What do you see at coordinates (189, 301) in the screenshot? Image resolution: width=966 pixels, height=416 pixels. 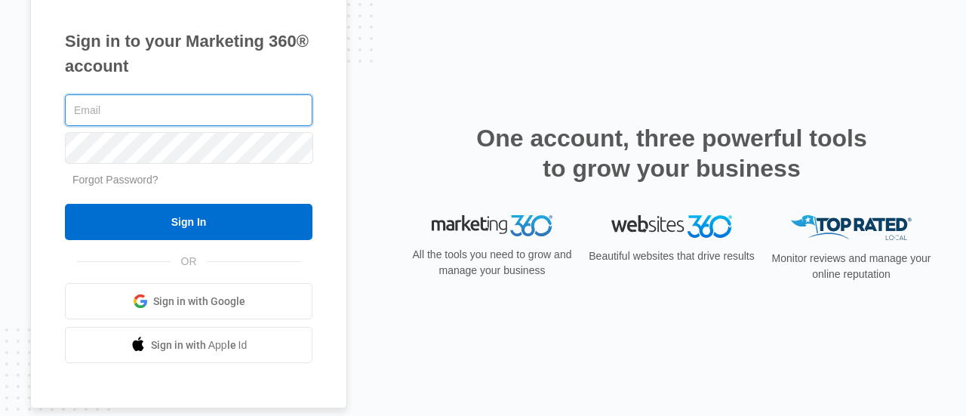 I see `a: Sign in with Google` at bounding box center [189, 301].